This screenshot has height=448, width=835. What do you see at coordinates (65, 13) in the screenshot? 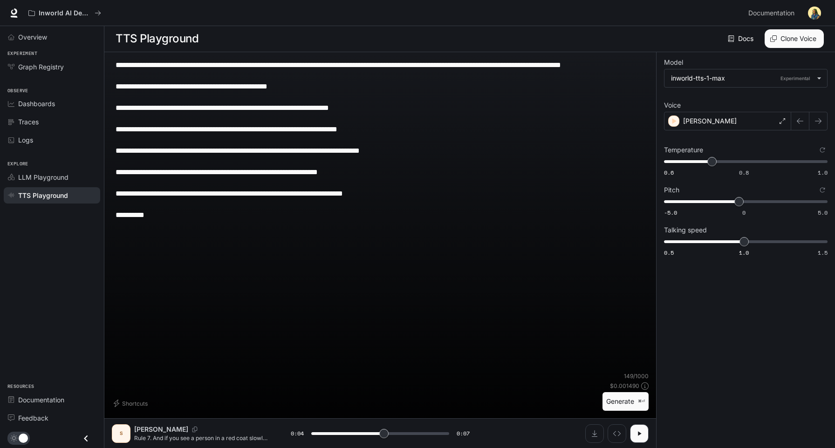
I see `button: All workspaces` at bounding box center [65, 13].